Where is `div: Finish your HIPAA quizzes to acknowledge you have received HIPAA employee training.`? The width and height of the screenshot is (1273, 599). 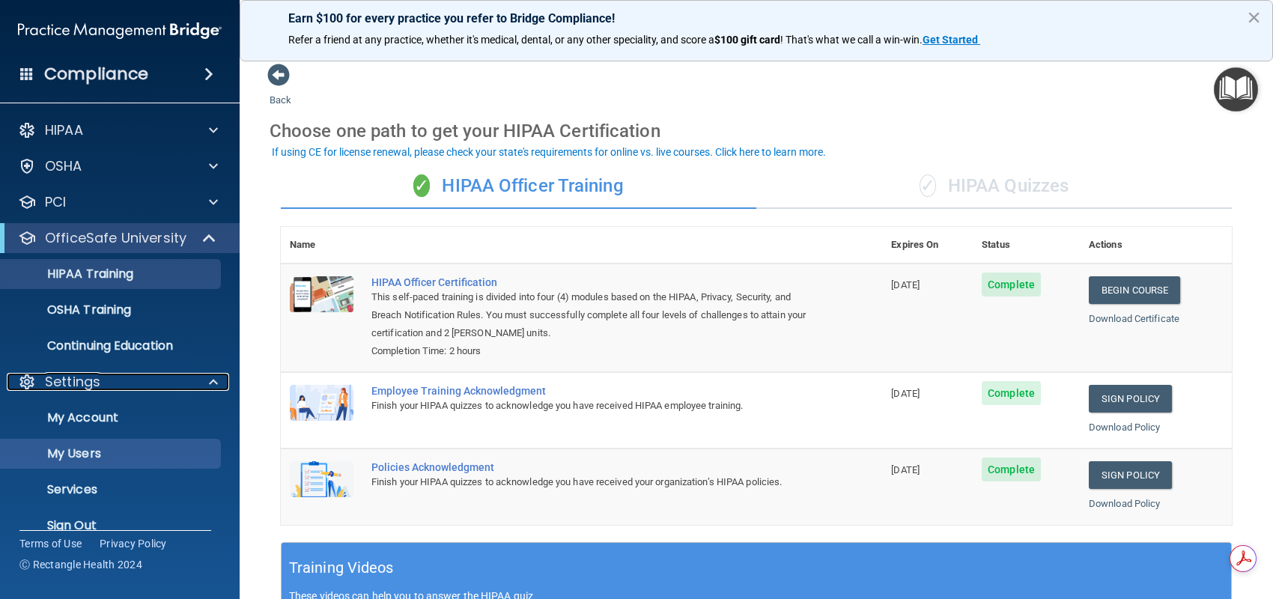
div: Finish your HIPAA quizzes to acknowledge you have received HIPAA employee training. is located at coordinates (589, 406).